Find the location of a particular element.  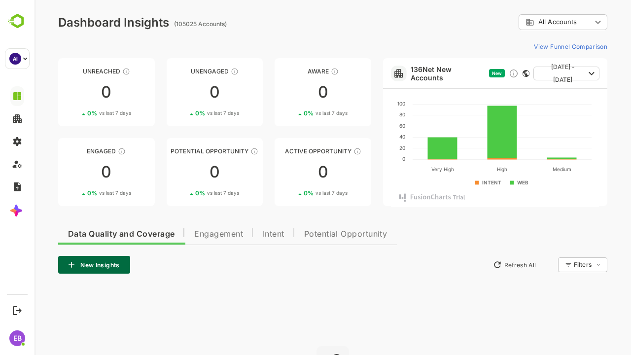

a: EngagedThese accounts are warm, further nurturing would qualify them to MQAs00%vs last 7 days is located at coordinates (72, 172).